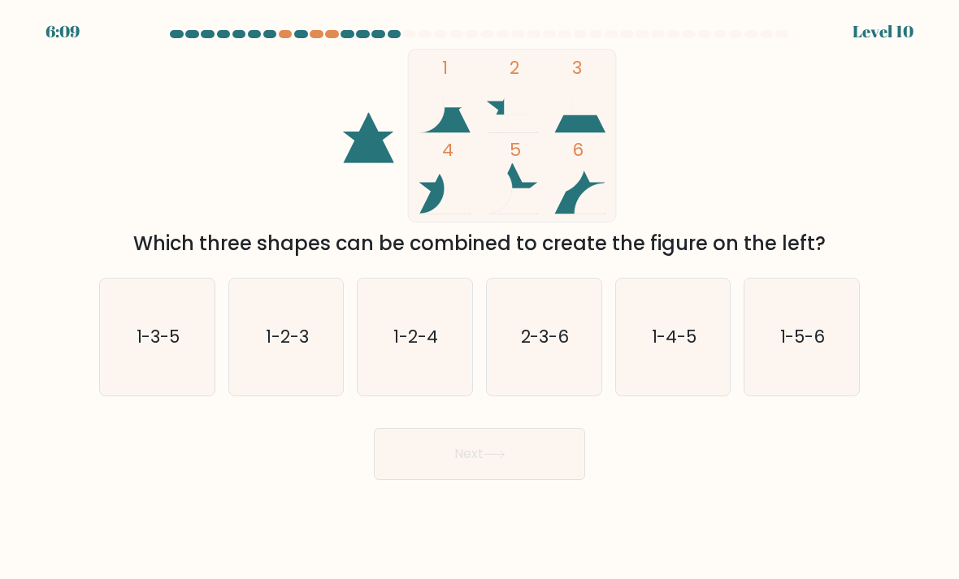  Describe the element at coordinates (515, 150) in the screenshot. I see `tspan: 5` at that location.